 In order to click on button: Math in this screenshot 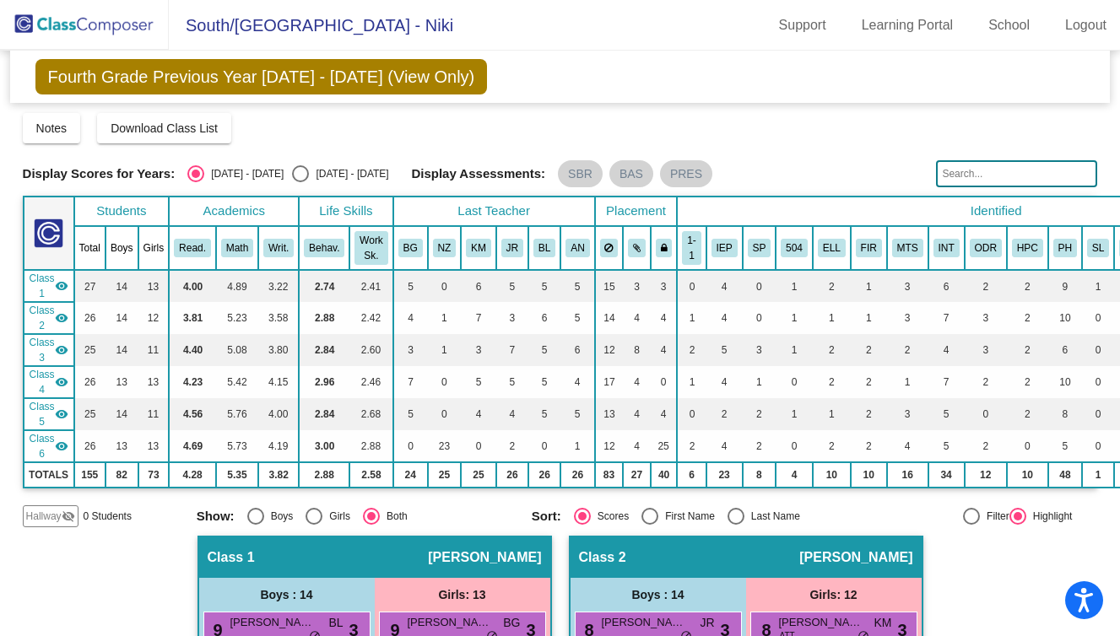, I will do `click(237, 248)`.